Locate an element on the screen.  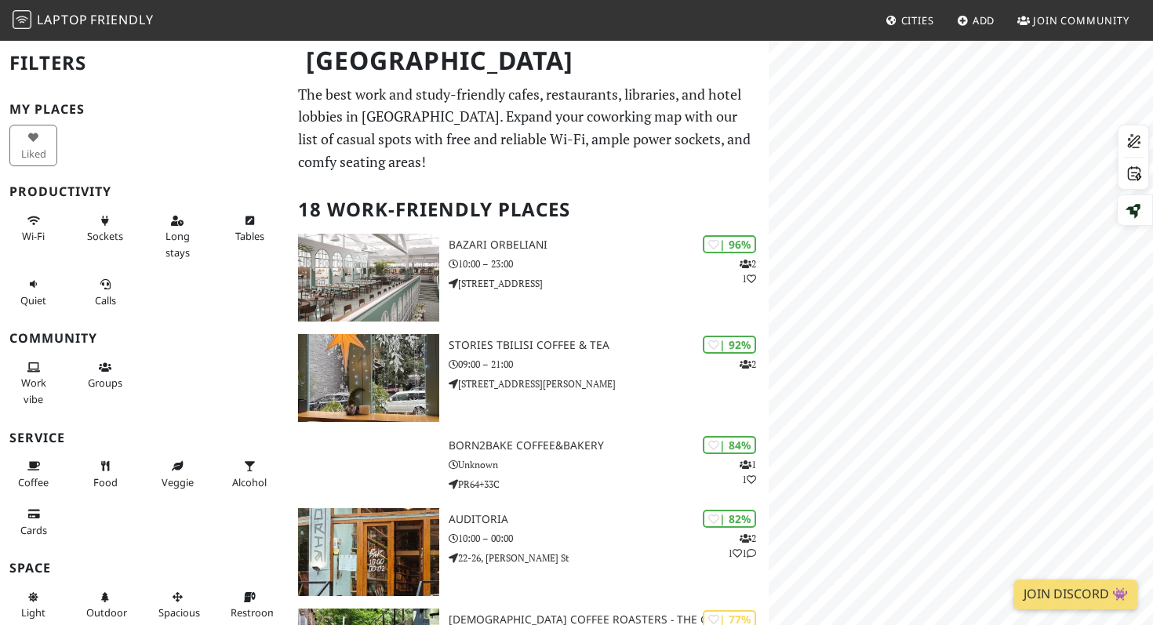
span: Friendly is located at coordinates (122, 20).